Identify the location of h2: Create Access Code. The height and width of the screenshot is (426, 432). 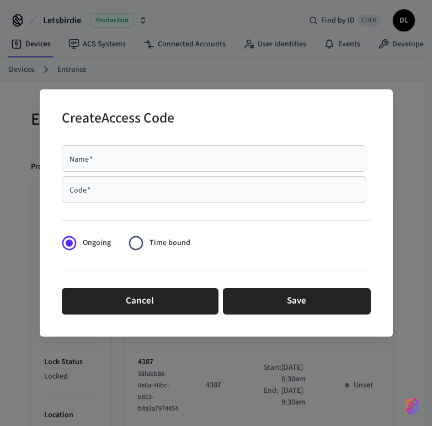
(118, 119).